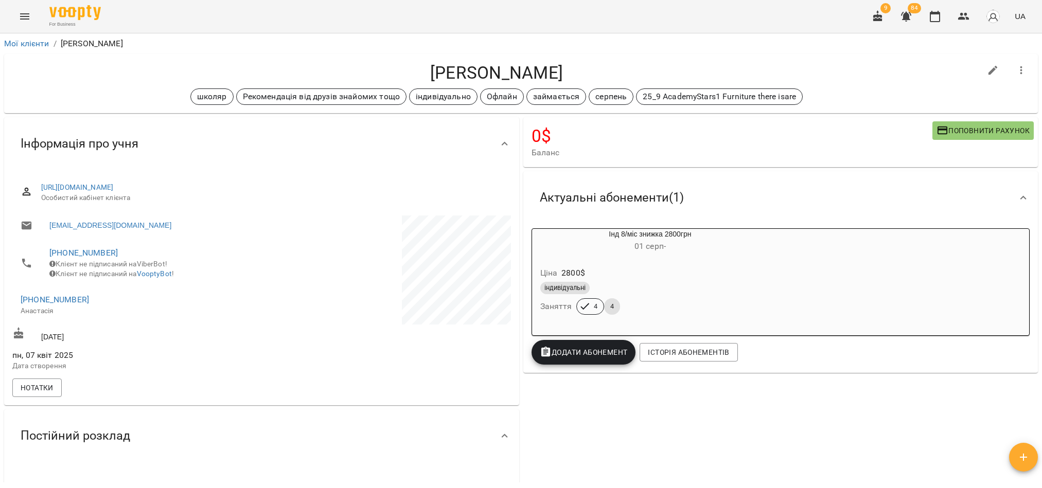 The width and height of the screenshot is (1042, 488). Describe the element at coordinates (612, 198) in the screenshot. I see `span: Актуальні абонементи ( 1 )` at that location.